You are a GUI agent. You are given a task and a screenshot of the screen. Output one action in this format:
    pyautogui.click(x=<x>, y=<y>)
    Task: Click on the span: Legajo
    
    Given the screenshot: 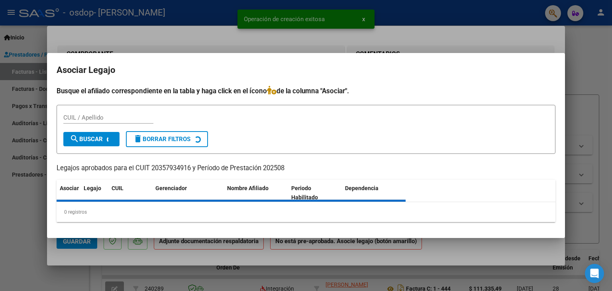 What is the action you would take?
    pyautogui.click(x=92, y=188)
    